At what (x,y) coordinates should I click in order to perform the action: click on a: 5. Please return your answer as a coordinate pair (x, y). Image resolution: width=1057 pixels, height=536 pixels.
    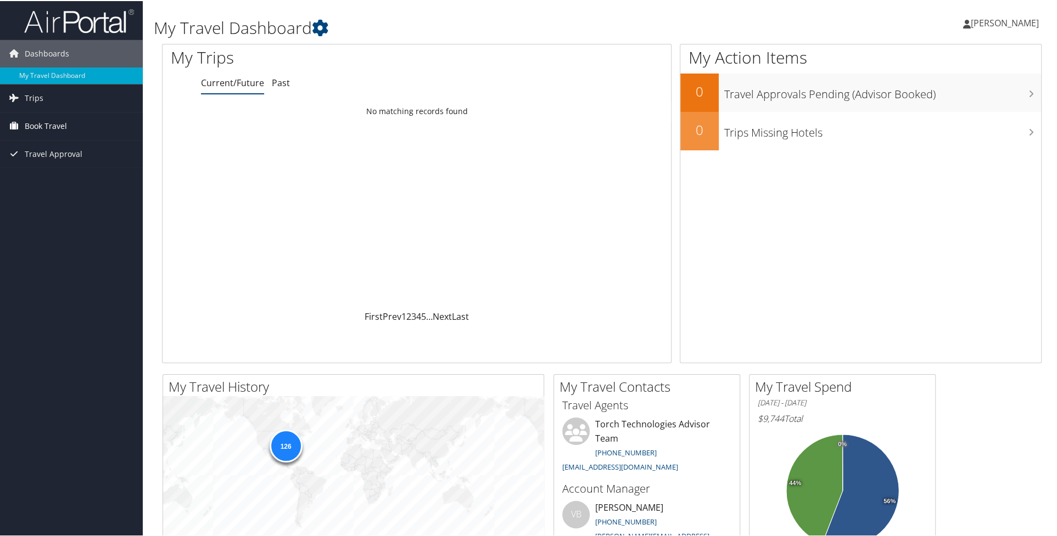
    Looking at the image, I should click on (423, 316).